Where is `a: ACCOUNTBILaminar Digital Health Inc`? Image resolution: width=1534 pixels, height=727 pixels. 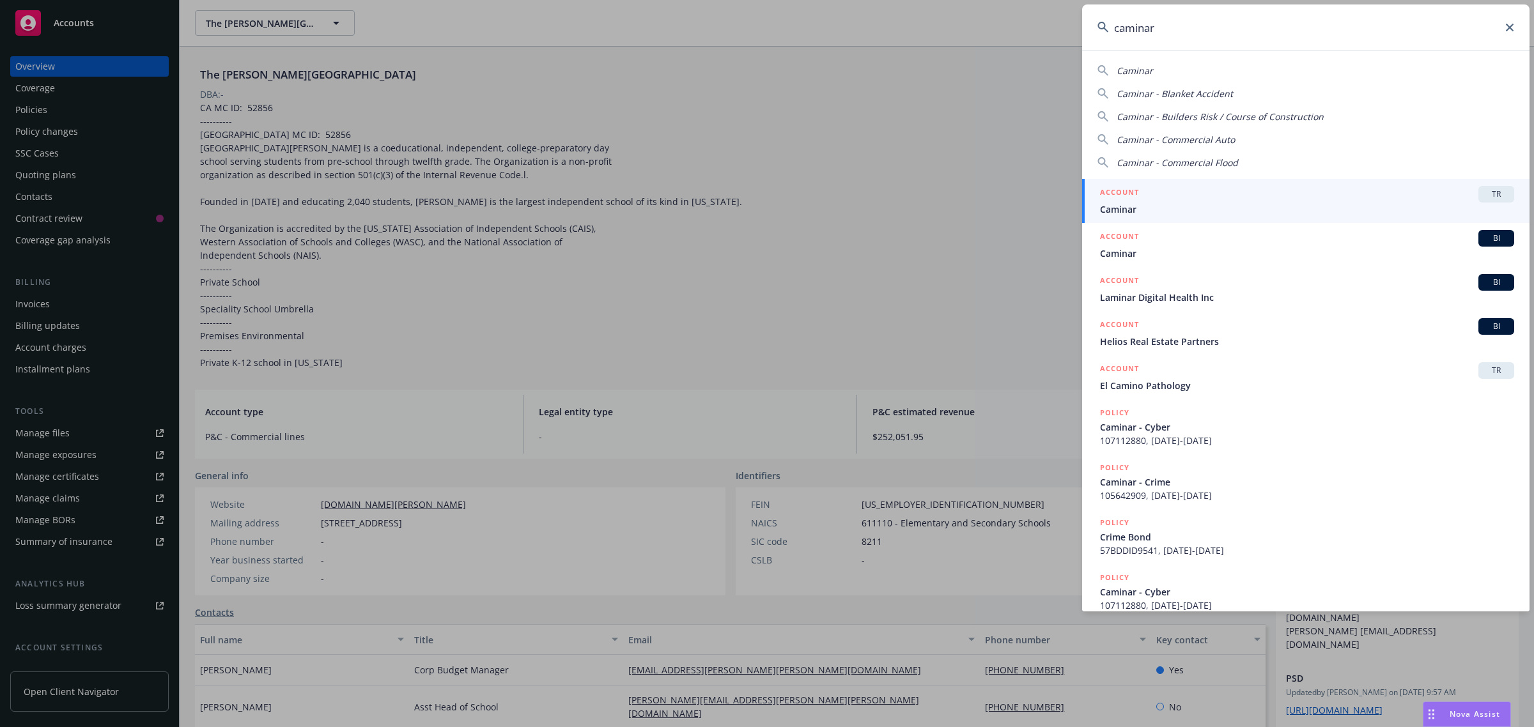
a: ACCOUNTBILaminar Digital Health Inc is located at coordinates (1306, 289).